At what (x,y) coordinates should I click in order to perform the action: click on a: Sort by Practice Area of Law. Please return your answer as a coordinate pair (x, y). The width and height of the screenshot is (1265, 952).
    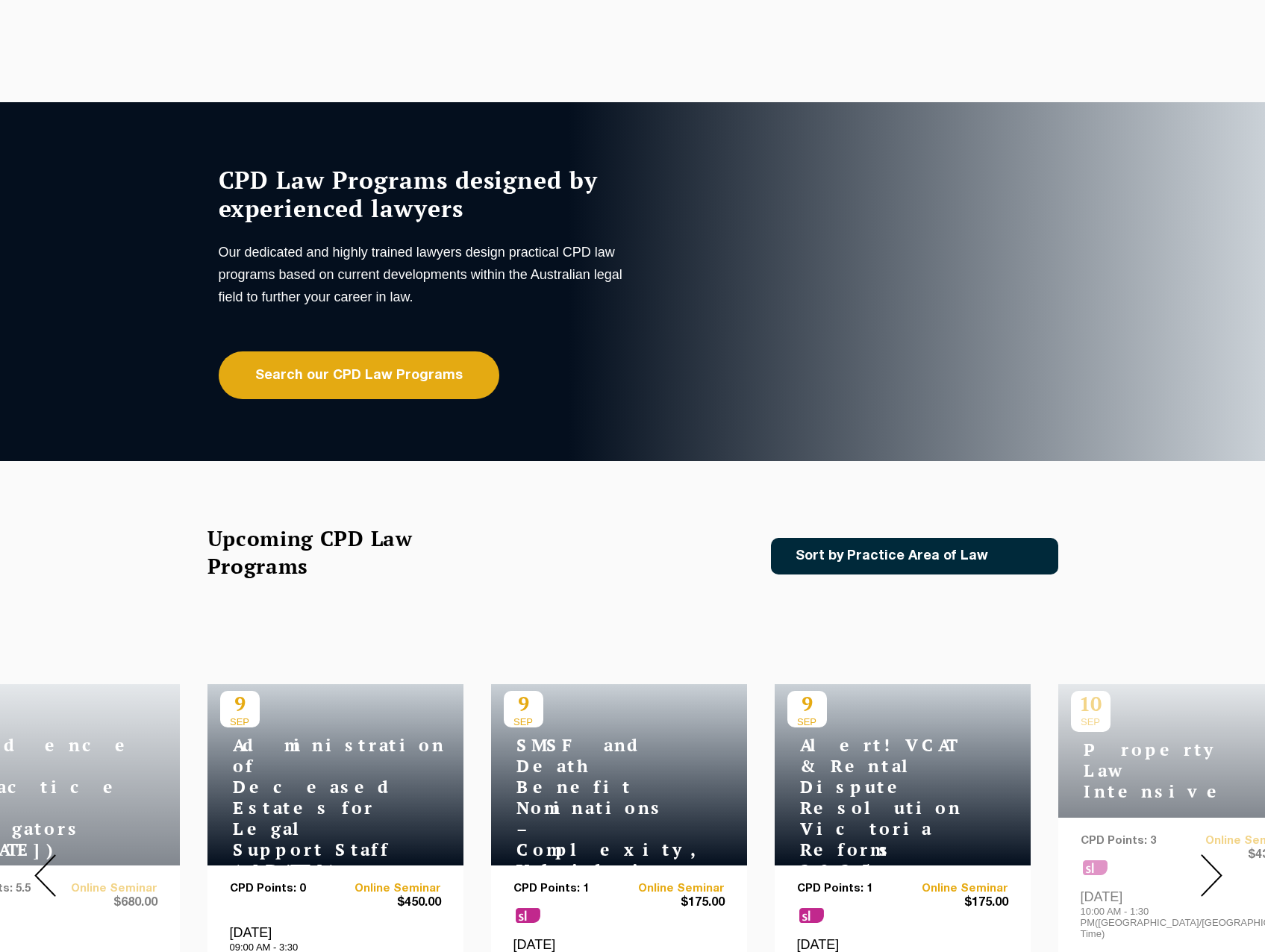
    Looking at the image, I should click on (914, 556).